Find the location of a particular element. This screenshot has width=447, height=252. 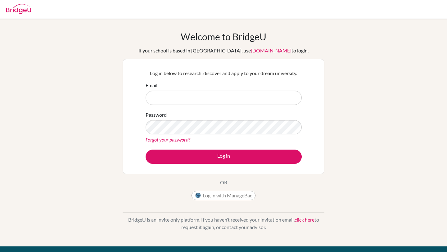

label: Password is located at coordinates (156, 115).